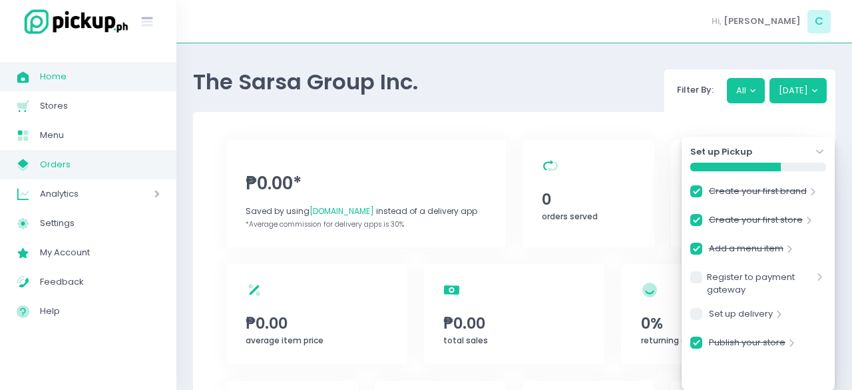 The height and width of the screenshot is (390, 852). I want to click on span: Menu, so click(100, 135).